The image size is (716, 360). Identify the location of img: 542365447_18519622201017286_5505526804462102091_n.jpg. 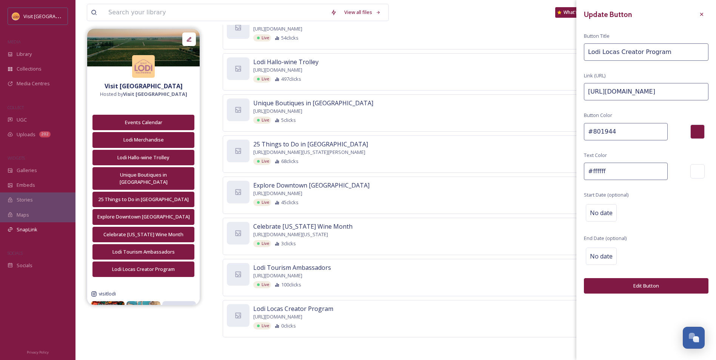
(108, 318).